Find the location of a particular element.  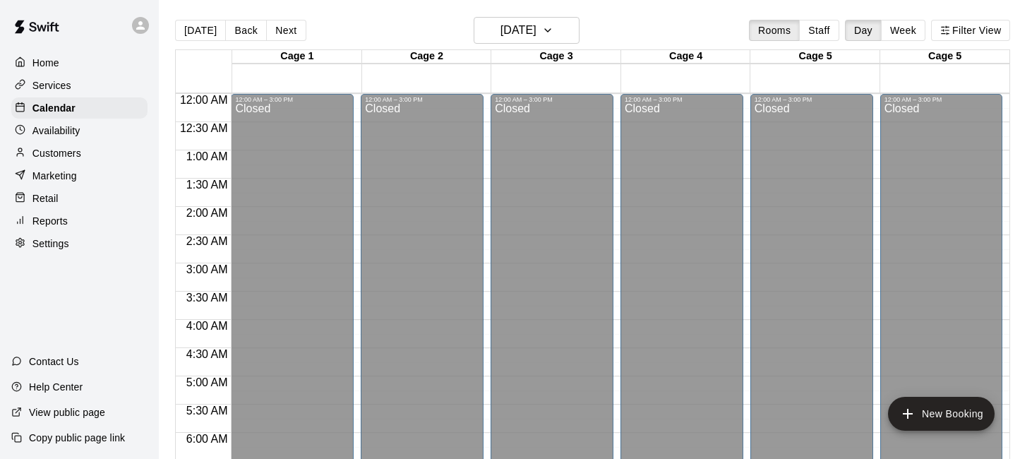

span: 1:30 AM is located at coordinates (207, 184).